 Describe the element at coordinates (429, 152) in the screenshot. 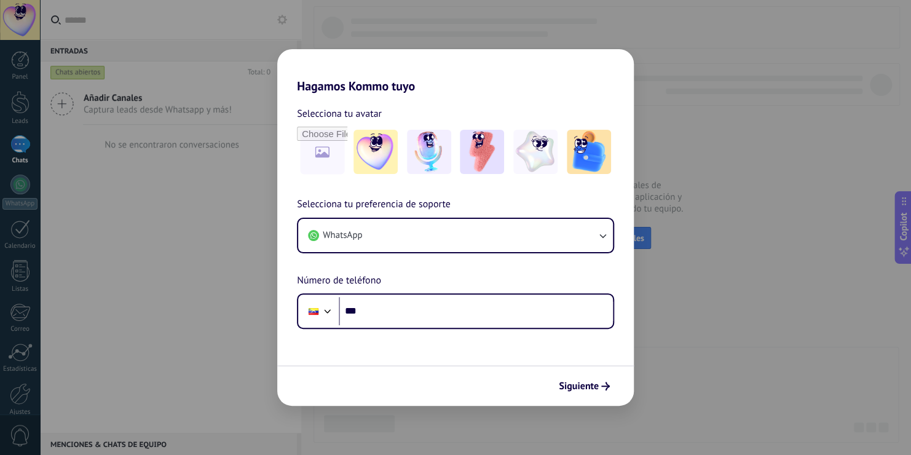

I see `img: -2.jpeg` at that location.